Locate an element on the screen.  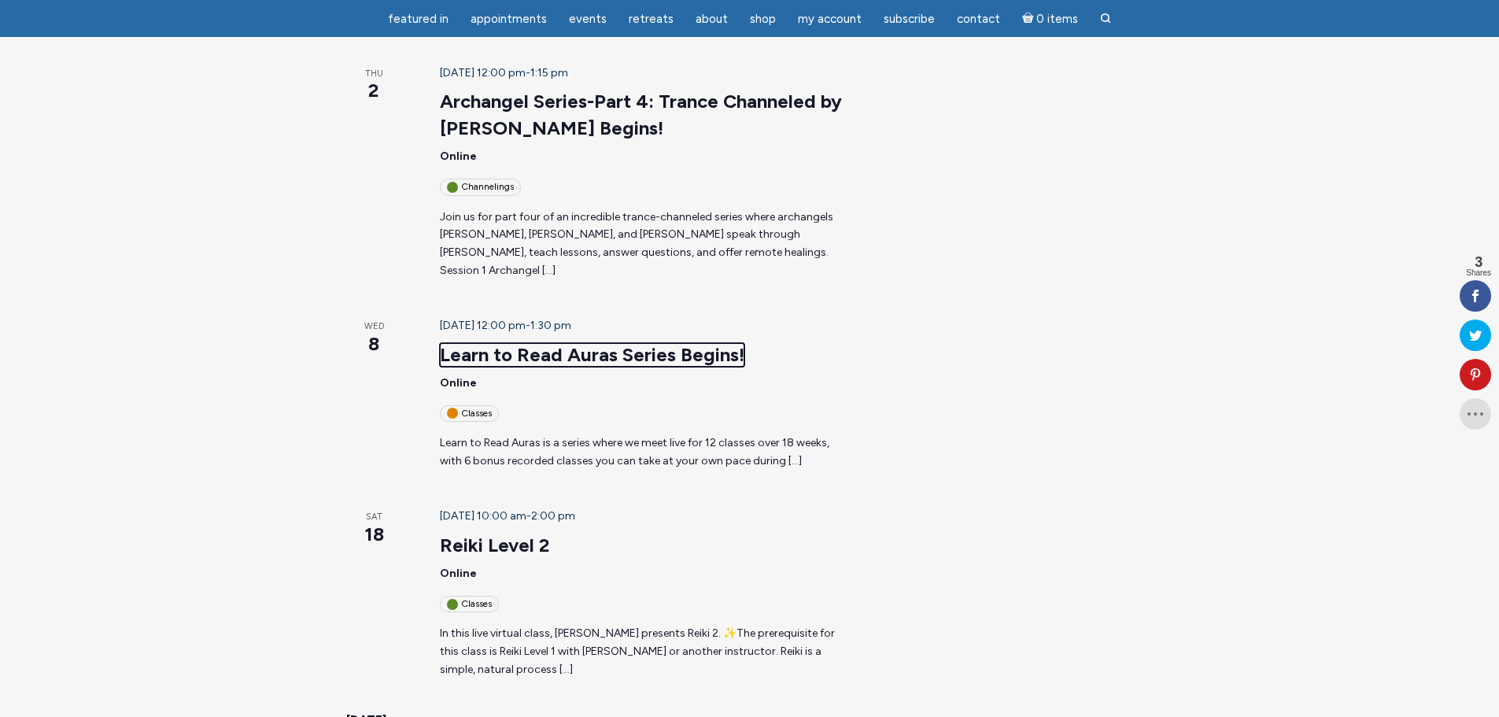
a: Appointments is located at coordinates (508, 19).